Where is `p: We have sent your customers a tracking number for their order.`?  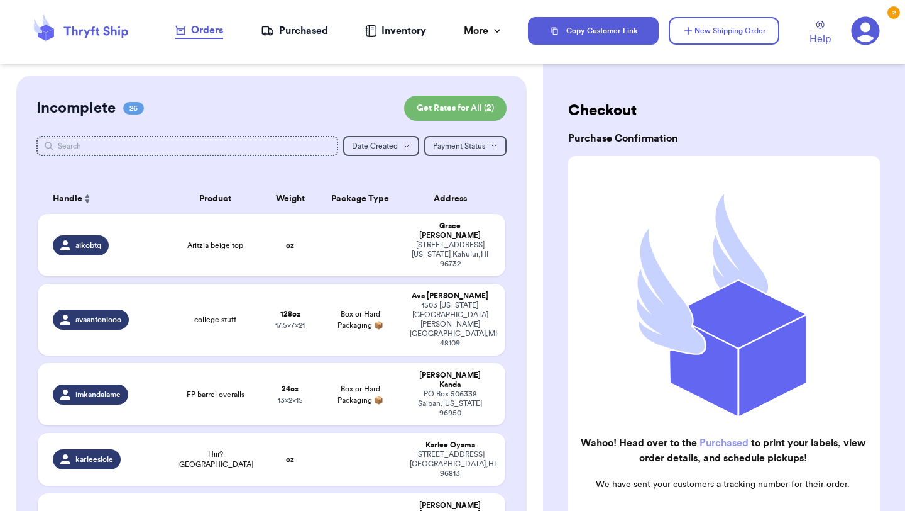 p: We have sent your customers a tracking number for their order. is located at coordinates (723, 484).